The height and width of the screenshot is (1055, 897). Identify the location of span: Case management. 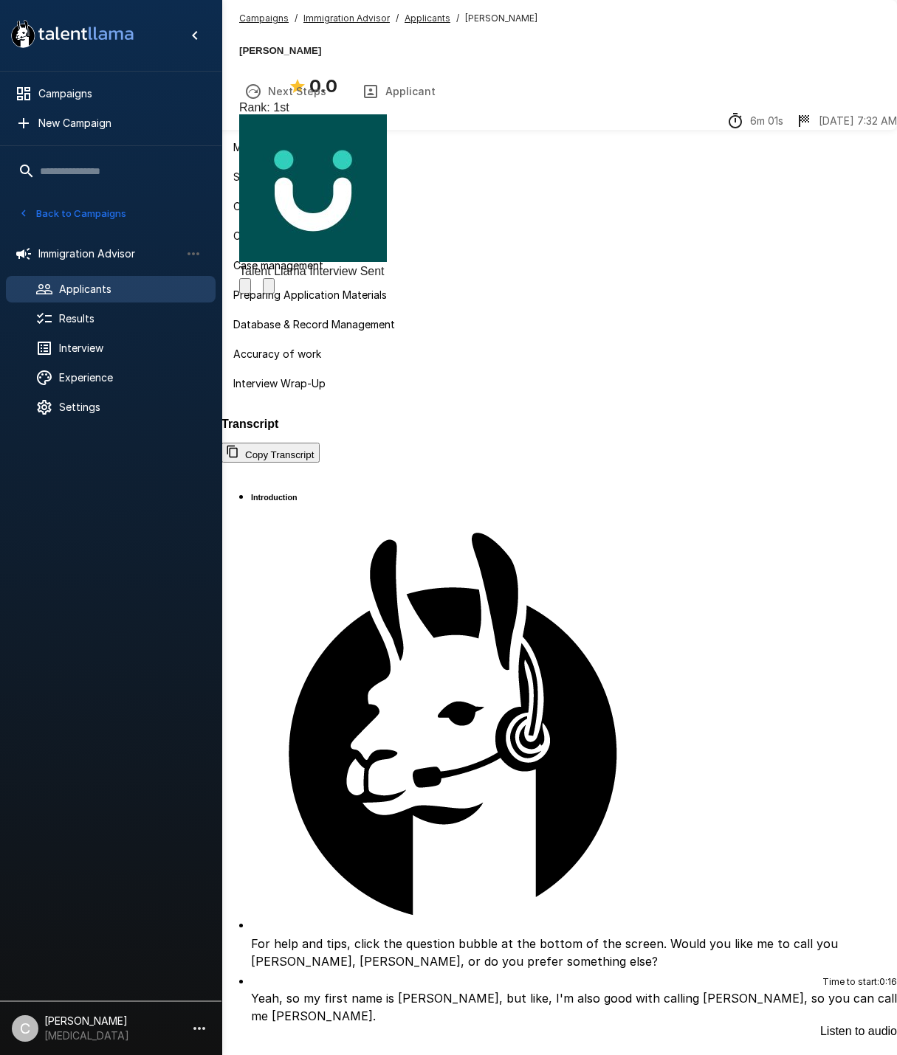
(559, 266).